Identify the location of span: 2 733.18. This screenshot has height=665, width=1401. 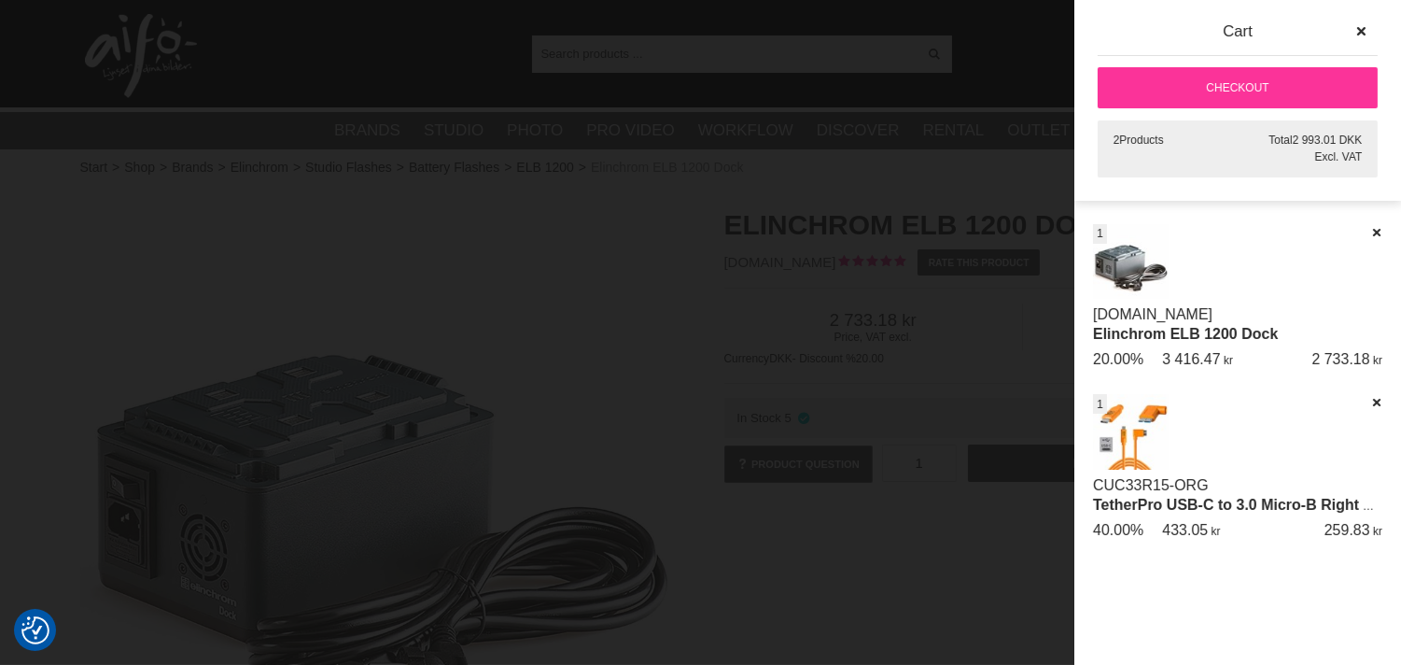
(1341, 359).